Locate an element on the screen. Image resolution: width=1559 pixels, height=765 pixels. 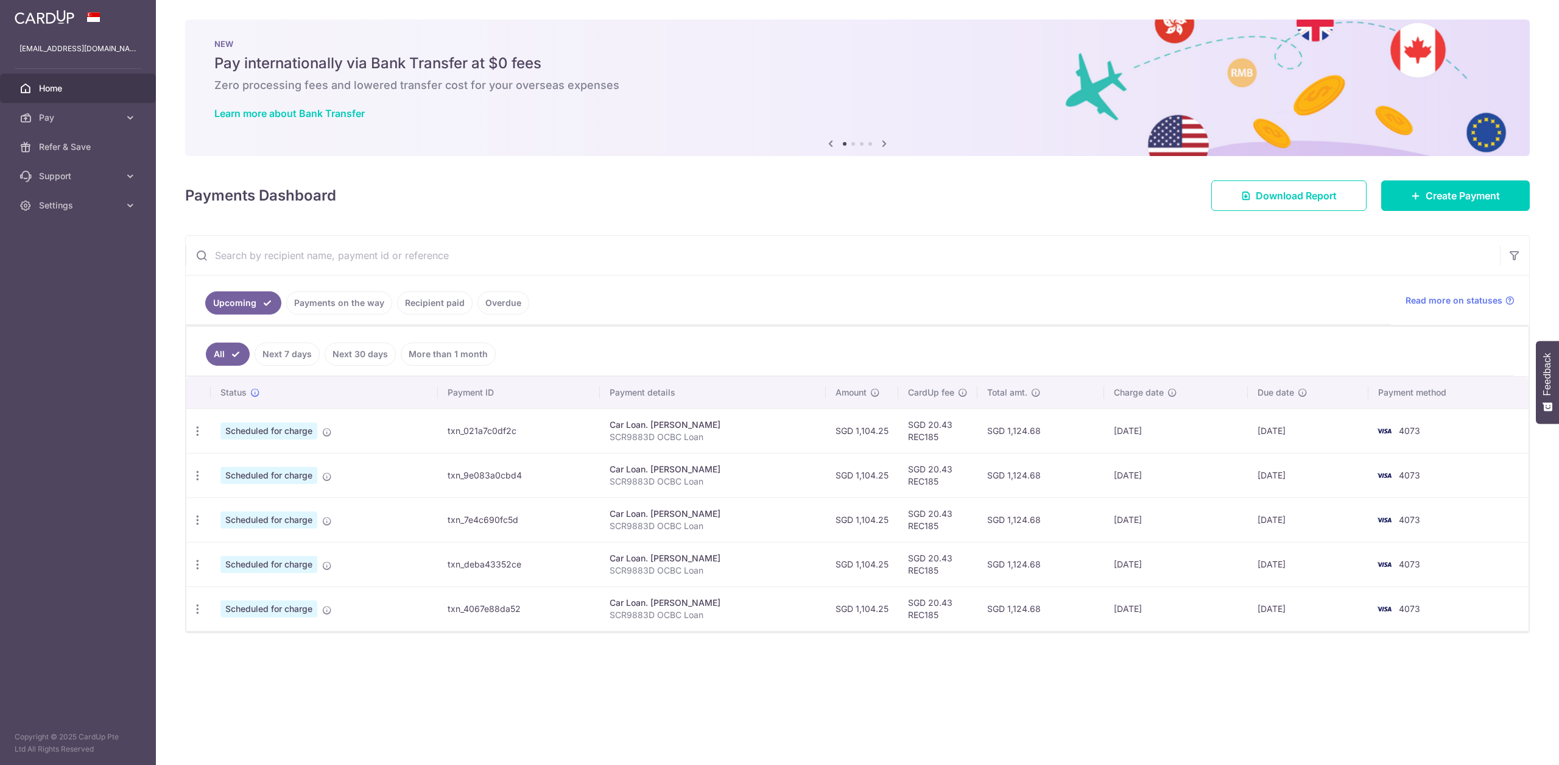
p: NEW is located at coordinates (858, 44).